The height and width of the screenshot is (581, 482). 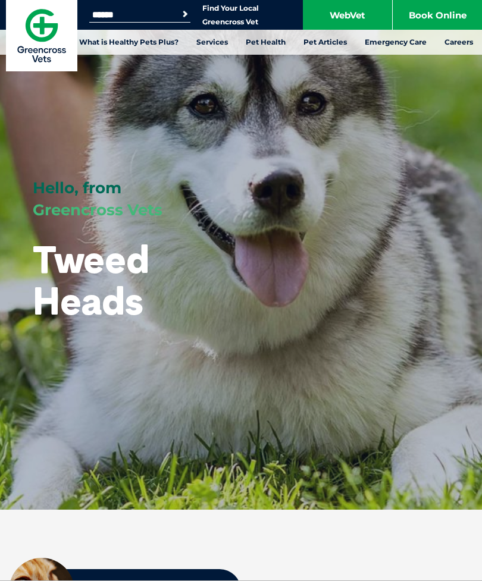 What do you see at coordinates (396, 42) in the screenshot?
I see `a: Emergency Care` at bounding box center [396, 42].